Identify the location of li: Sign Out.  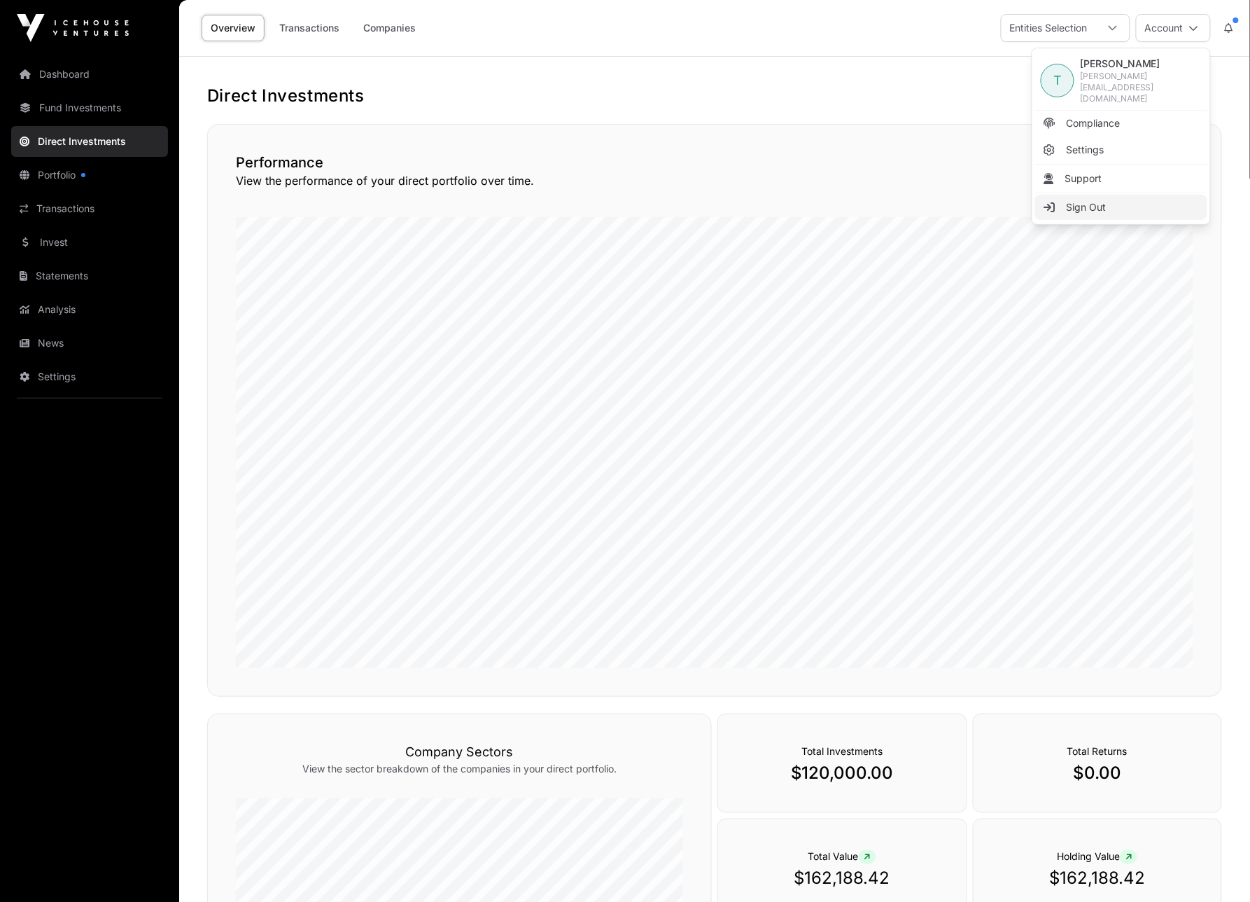
(1121, 207).